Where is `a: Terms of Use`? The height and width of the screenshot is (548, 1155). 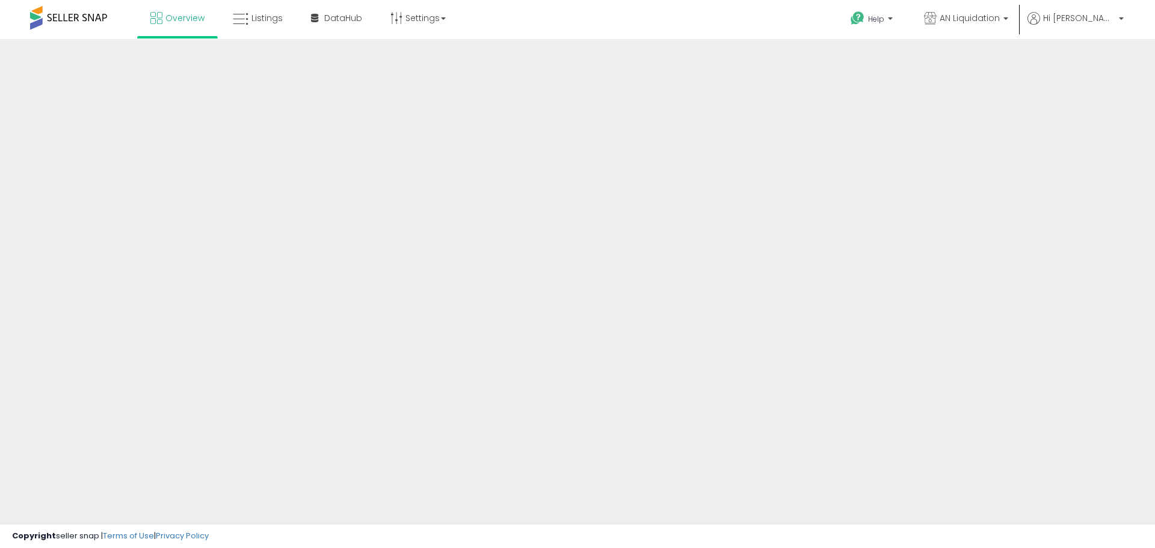
a: Terms of Use is located at coordinates (128, 535).